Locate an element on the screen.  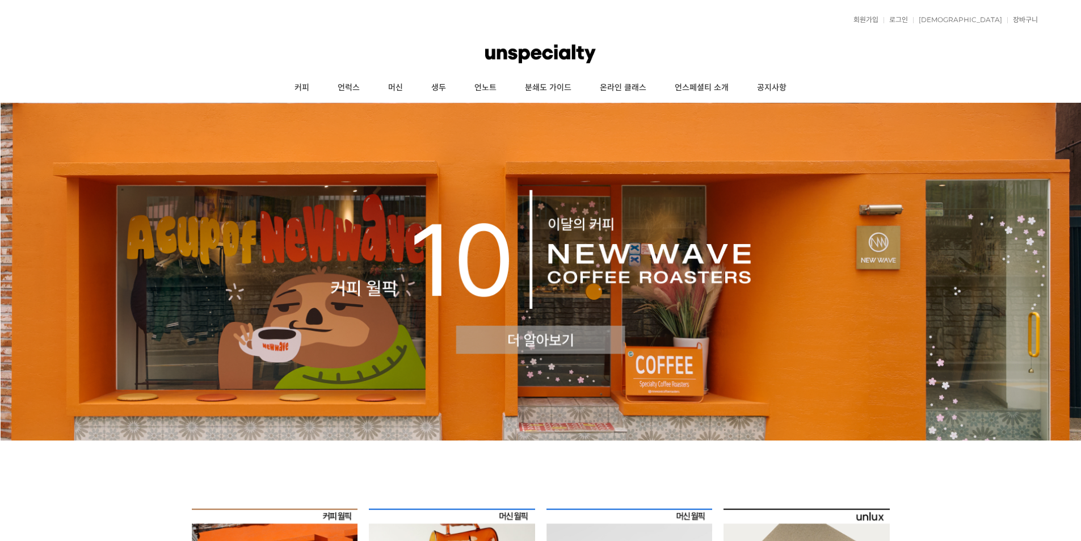
a: 공지사항 is located at coordinates (772, 88).